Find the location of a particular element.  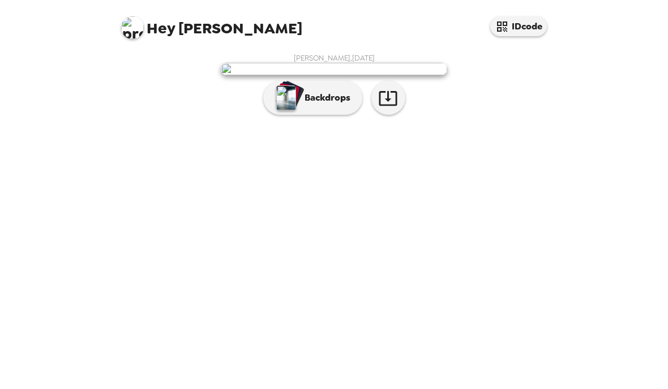

img: profile pic is located at coordinates (132, 28).